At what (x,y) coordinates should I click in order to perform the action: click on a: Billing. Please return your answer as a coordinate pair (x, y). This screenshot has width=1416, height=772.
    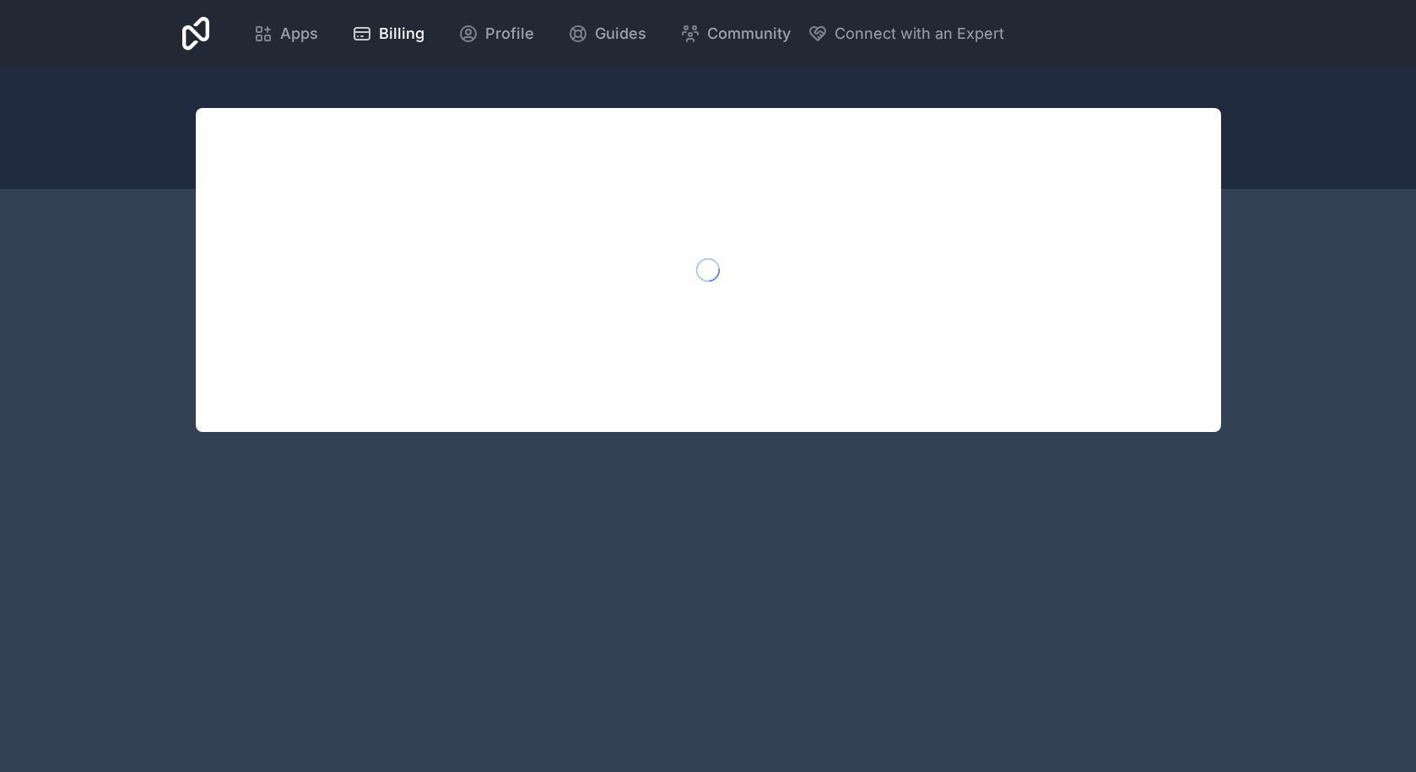
    Looking at the image, I should click on (388, 34).